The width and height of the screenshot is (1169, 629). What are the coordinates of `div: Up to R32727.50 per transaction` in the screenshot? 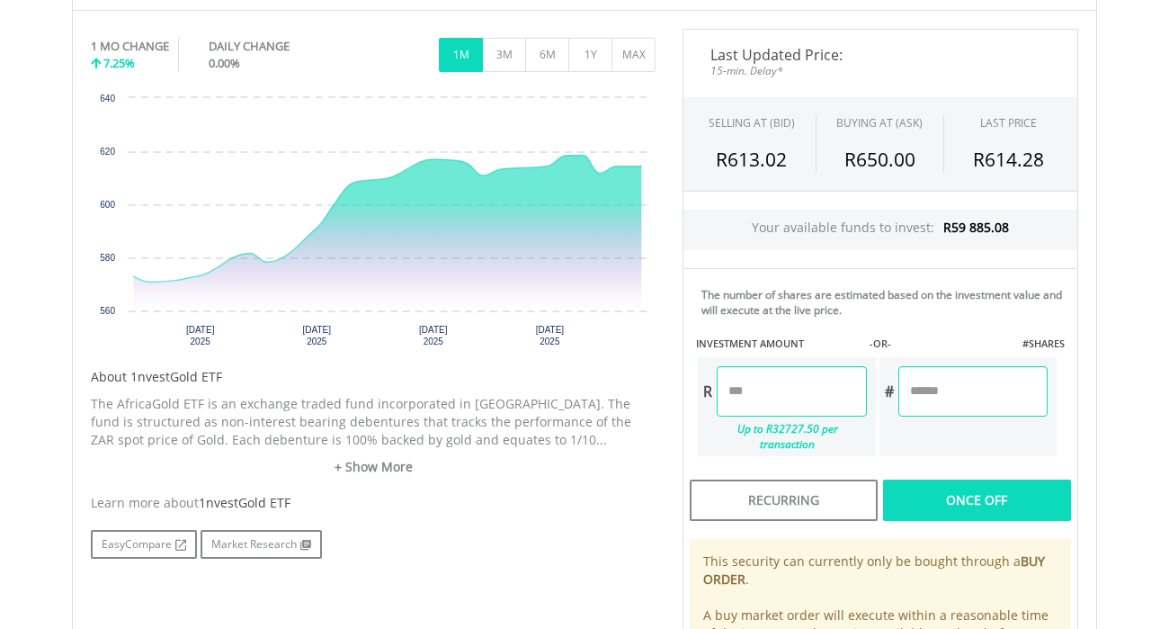 It's located at (782, 436).